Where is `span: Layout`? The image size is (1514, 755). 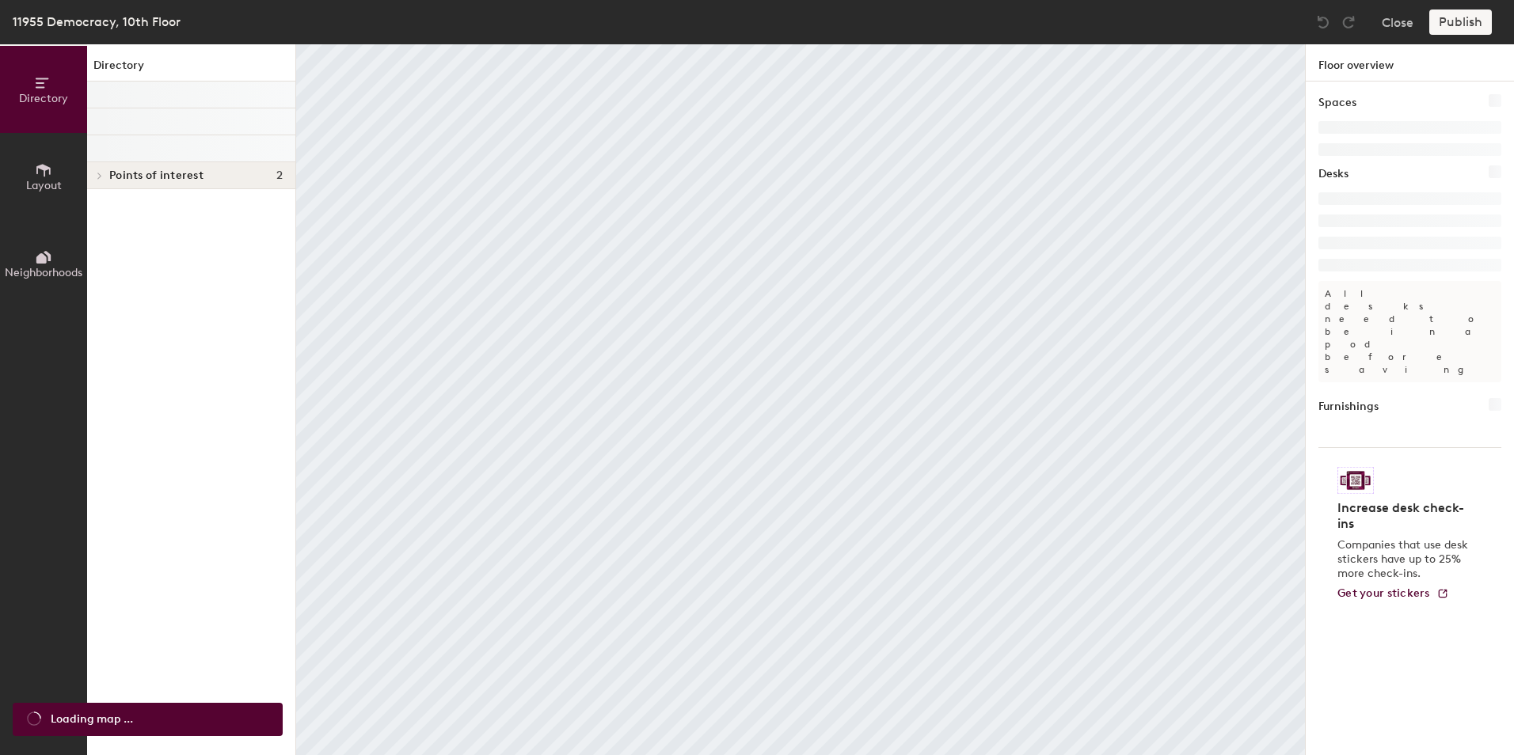 span: Layout is located at coordinates (44, 185).